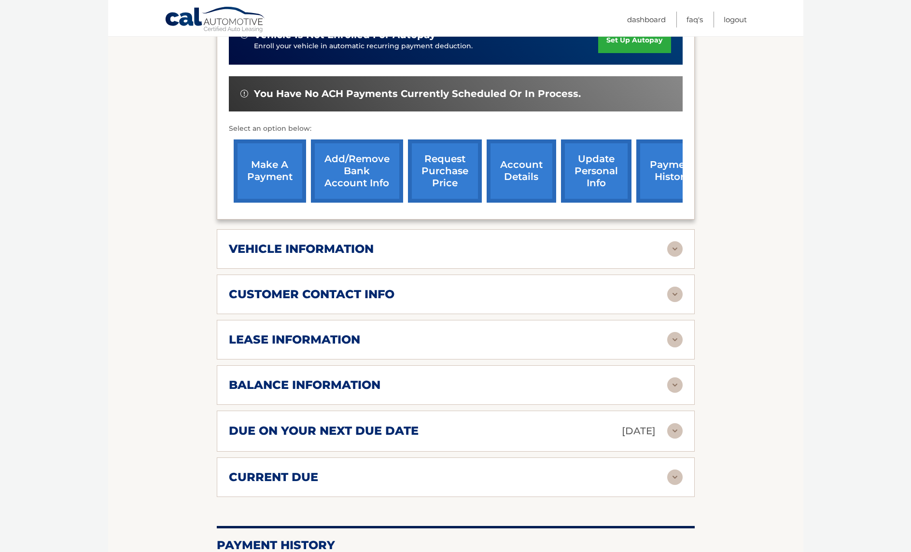  I want to click on h2: vehicle information, so click(301, 249).